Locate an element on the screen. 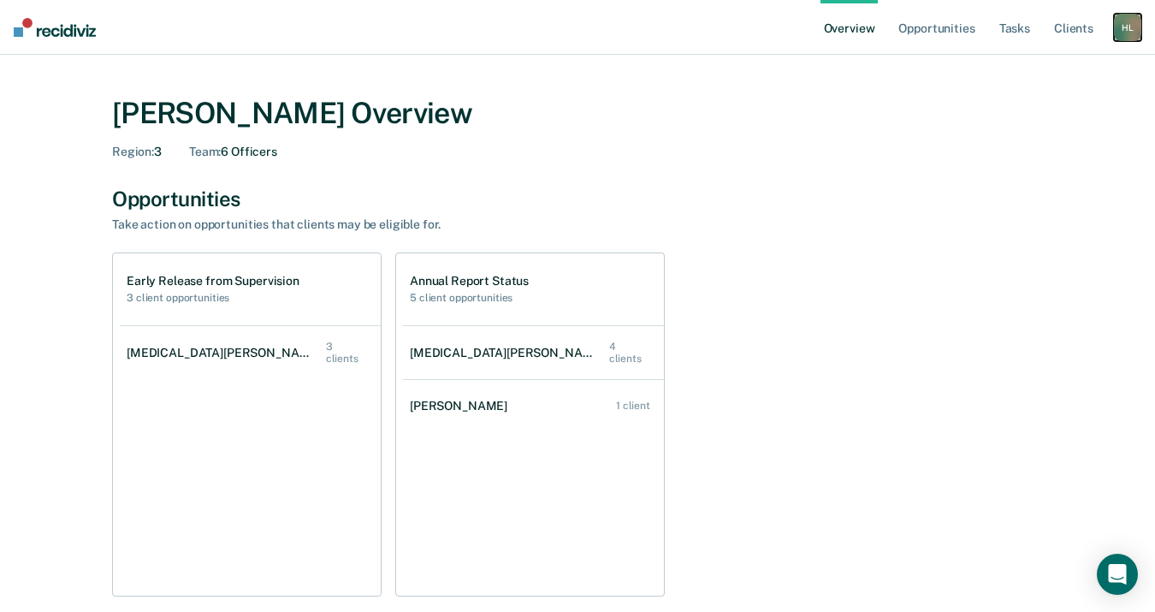 Image resolution: width=1155 pixels, height=612 pixels. div: 4 clients is located at coordinates (630, 353).